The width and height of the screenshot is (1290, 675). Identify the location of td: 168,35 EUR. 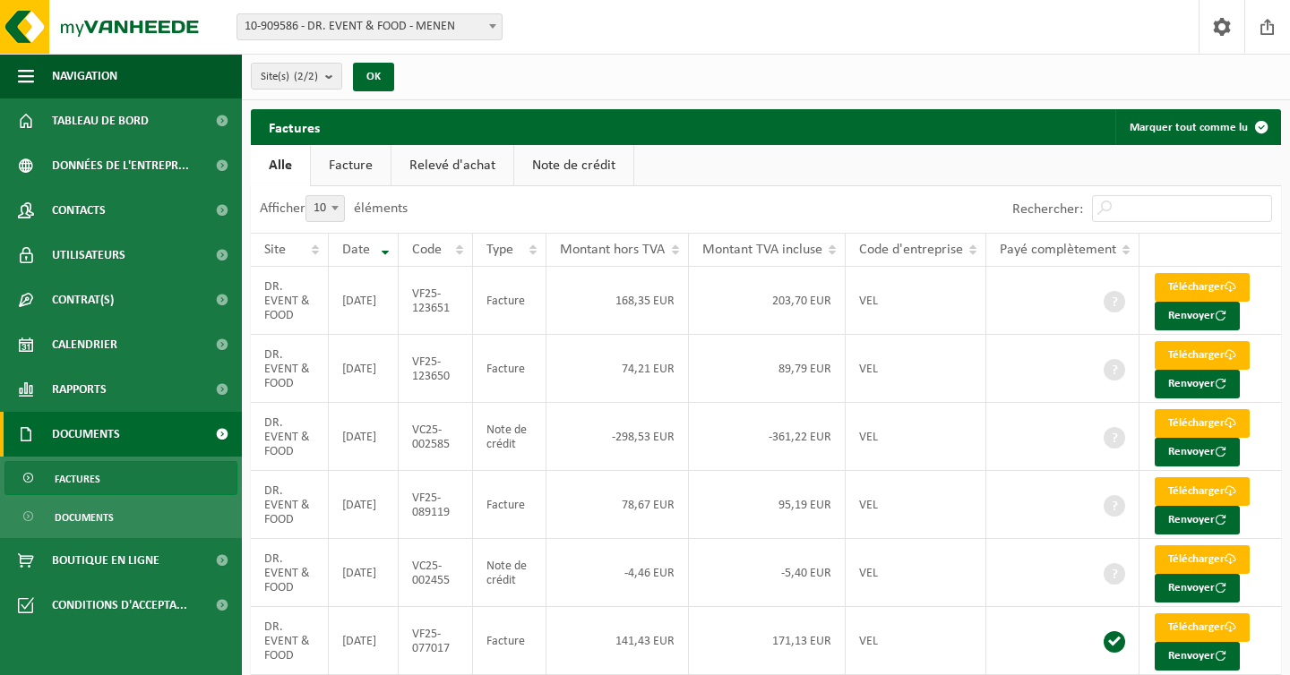
(617, 301).